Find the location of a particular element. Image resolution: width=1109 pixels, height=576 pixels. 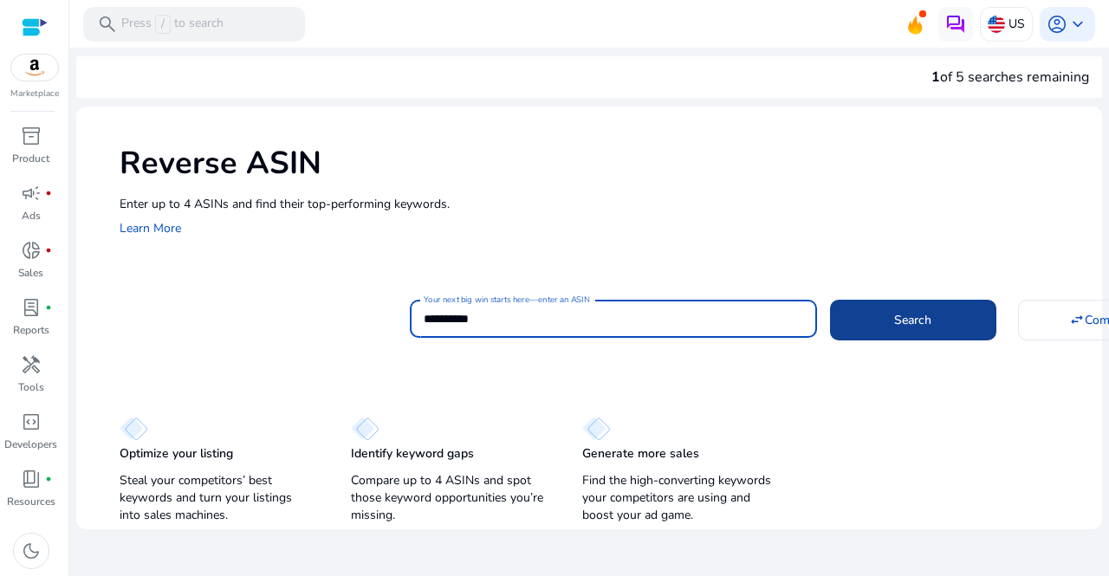

span: donut_small is located at coordinates (31, 250).